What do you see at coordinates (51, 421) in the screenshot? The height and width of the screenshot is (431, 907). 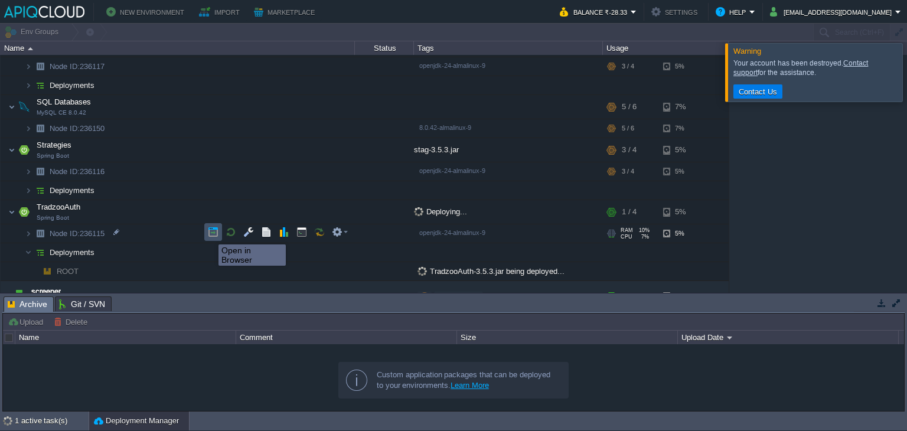 I see `div: 1 active task(s)` at bounding box center [51, 421].